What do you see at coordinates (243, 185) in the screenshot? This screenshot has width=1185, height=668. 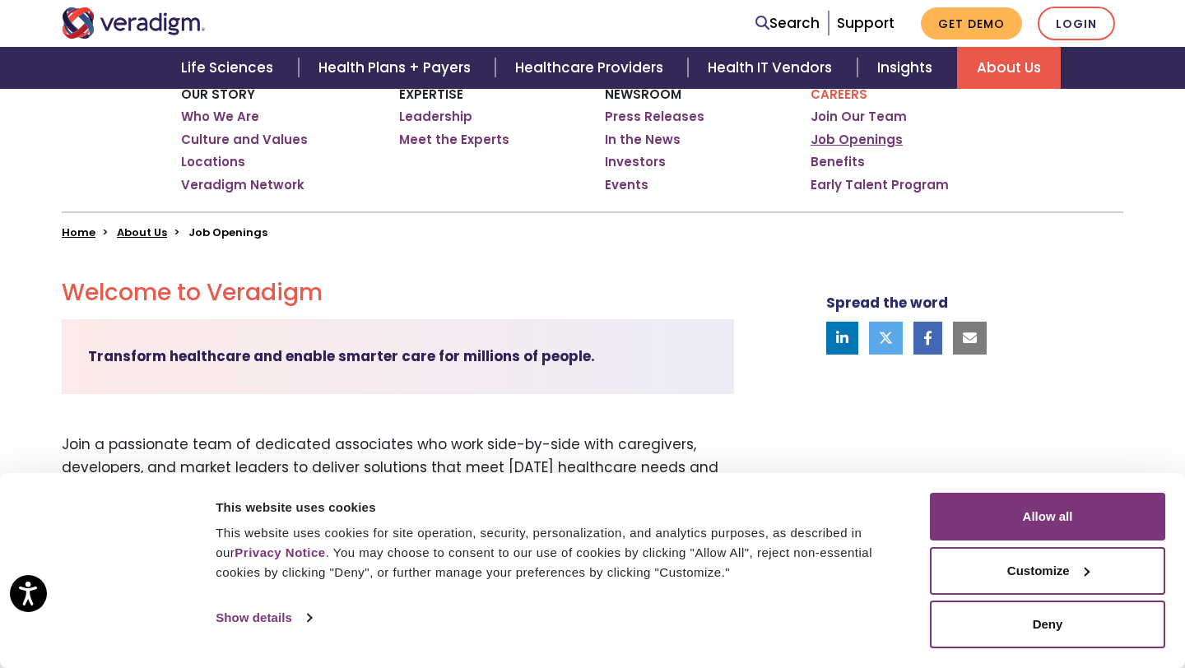 I see `a: Veradigm Network` at bounding box center [243, 185].